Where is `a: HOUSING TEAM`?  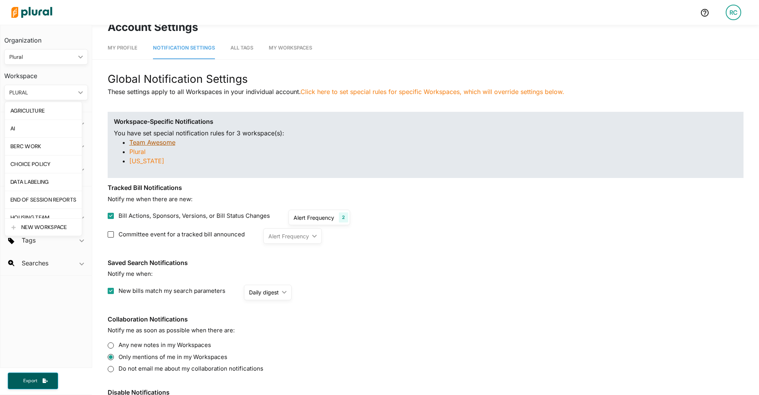 a: HOUSING TEAM is located at coordinates (43, 218).